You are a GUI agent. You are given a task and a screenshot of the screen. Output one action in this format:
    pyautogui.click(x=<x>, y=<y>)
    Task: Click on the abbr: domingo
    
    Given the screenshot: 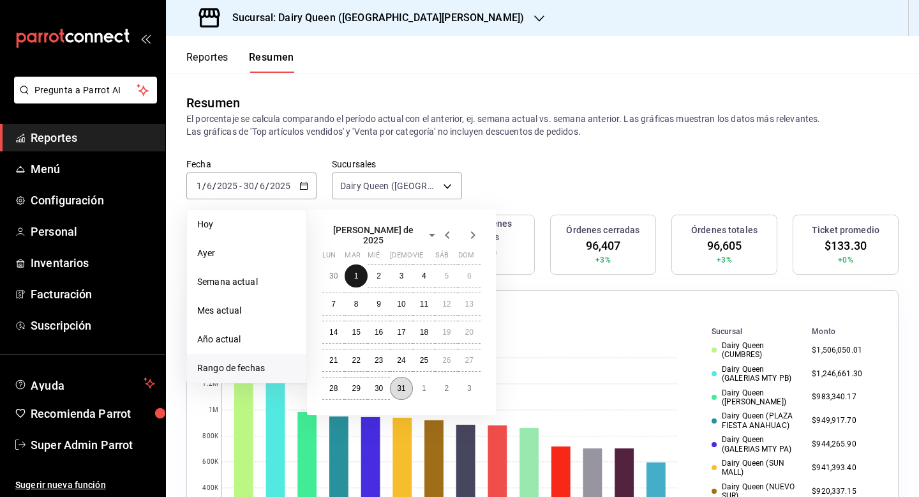 What is the action you would take?
    pyautogui.click(x=466, y=257)
    